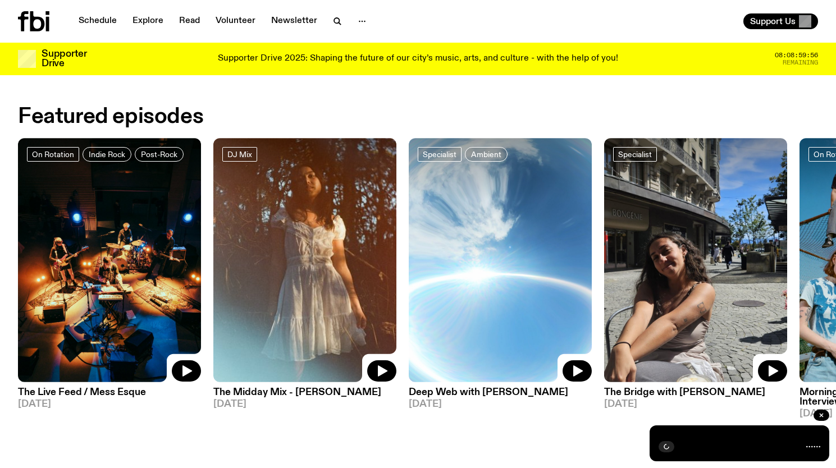 The width and height of the screenshot is (836, 468). I want to click on span: Support Us, so click(773, 21).